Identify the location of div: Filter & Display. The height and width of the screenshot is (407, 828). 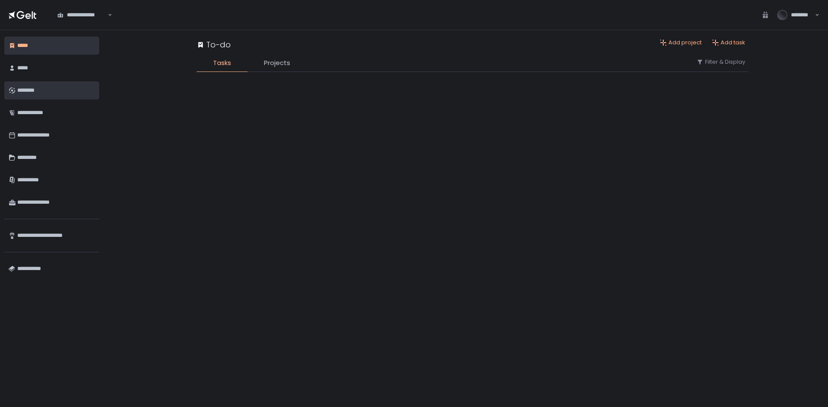
(721, 62).